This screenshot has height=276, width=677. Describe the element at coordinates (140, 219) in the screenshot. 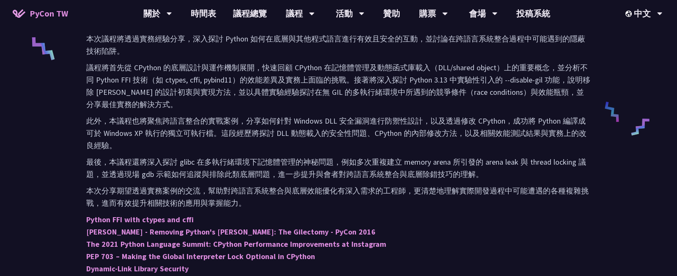

I see `a: Python FFI with ctypes and cffi` at that location.